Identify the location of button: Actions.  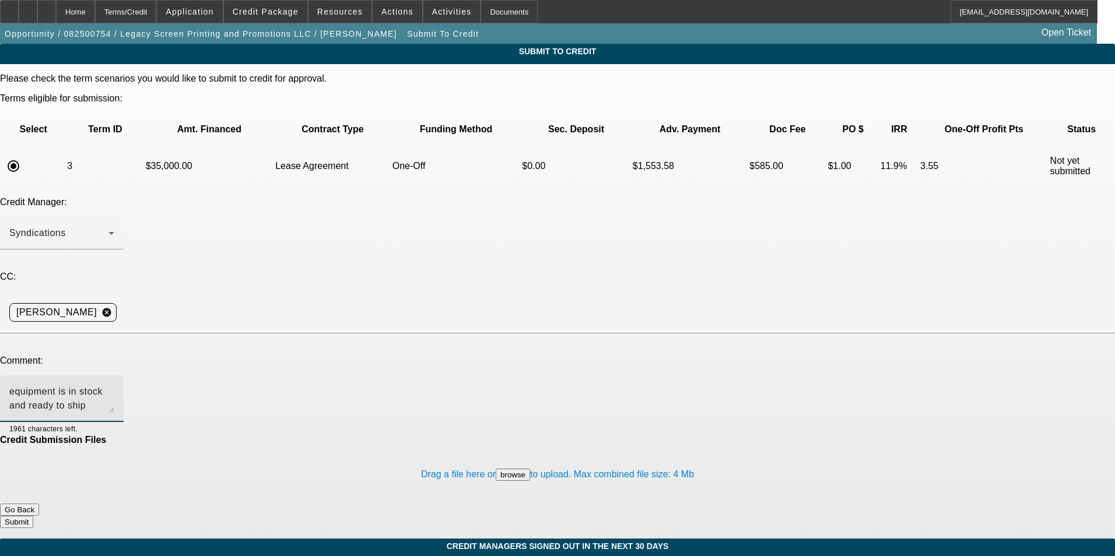
(397, 12).